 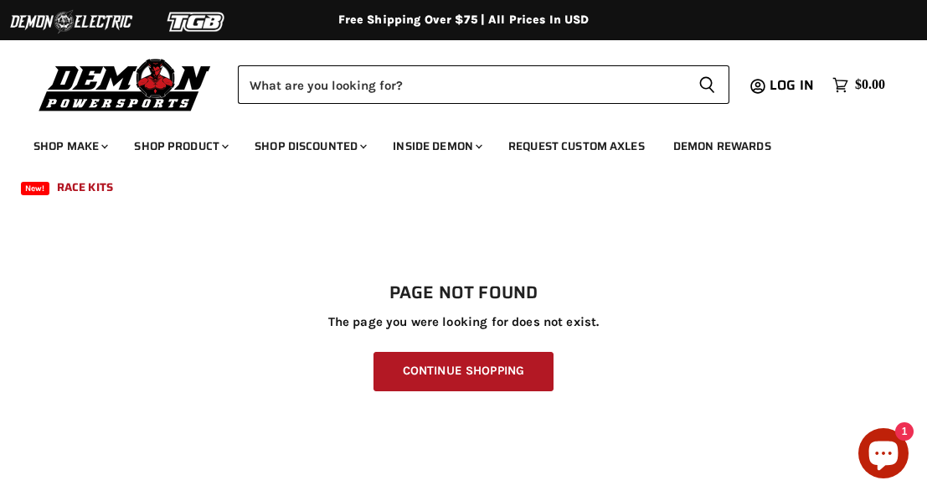 What do you see at coordinates (870, 85) in the screenshot?
I see `span: $0.00` at bounding box center [870, 85].